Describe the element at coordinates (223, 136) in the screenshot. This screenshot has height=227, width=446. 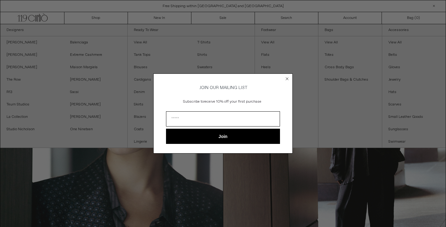
I see `button: Join` at that location.